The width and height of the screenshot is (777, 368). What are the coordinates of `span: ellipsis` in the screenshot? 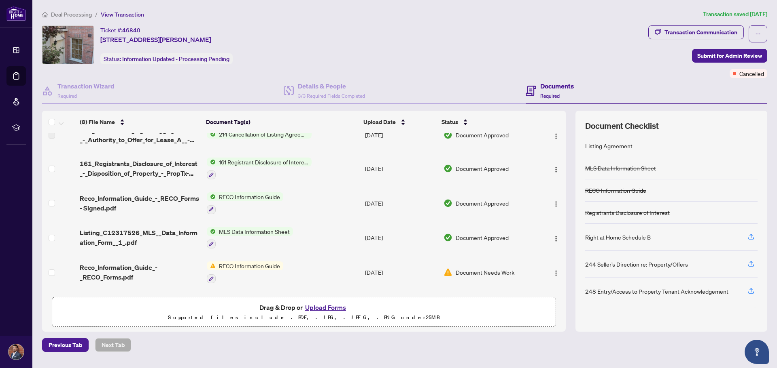 It's located at (758, 34).